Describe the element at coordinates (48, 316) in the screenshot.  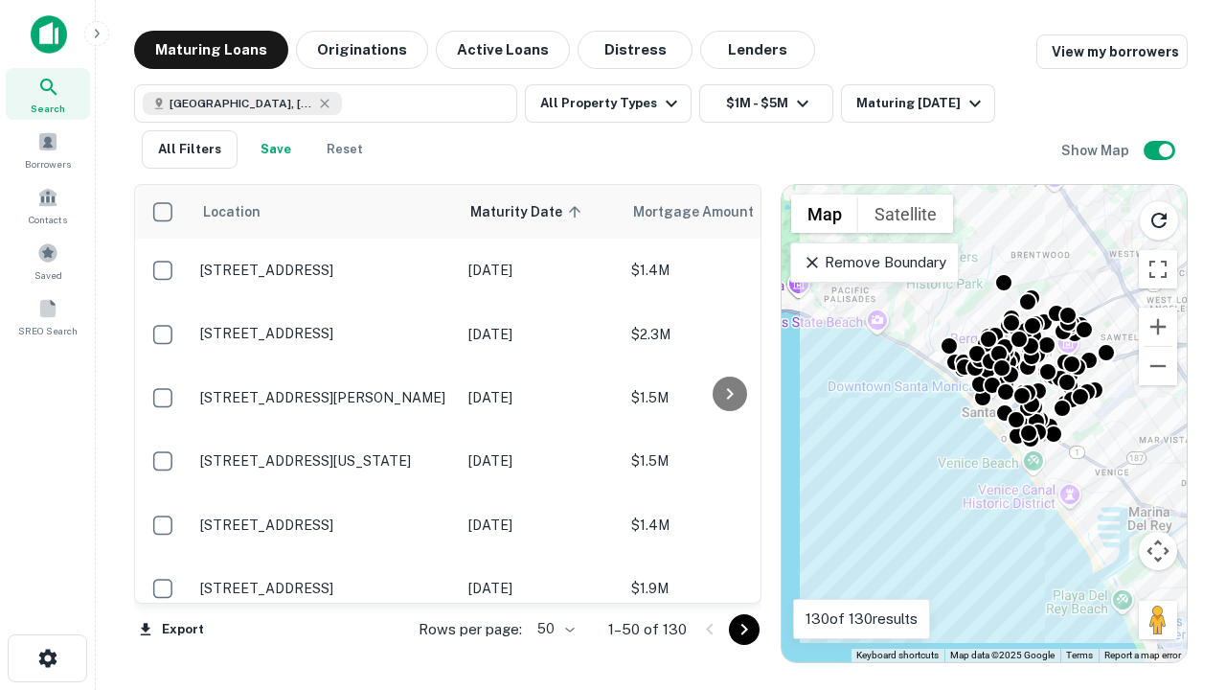
I see `a: SREO Search` at that location.